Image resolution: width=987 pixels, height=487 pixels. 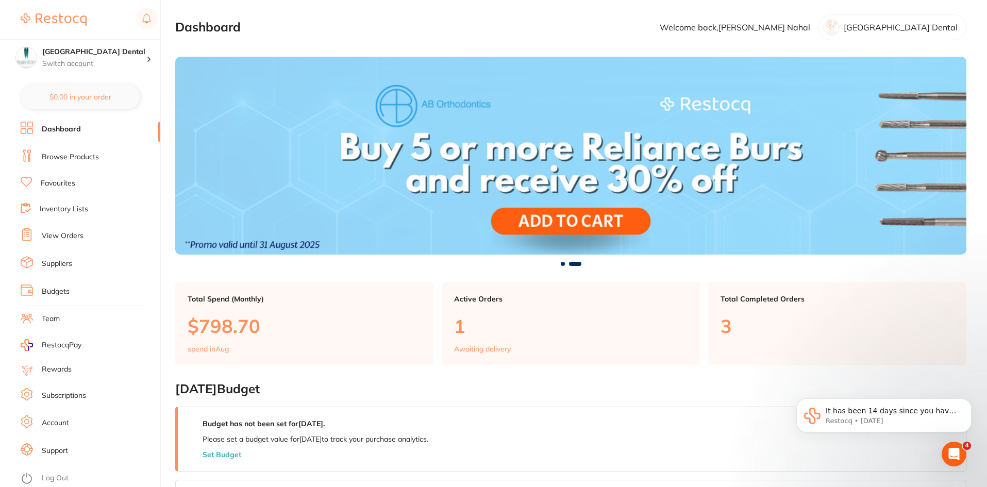 What do you see at coordinates (61, 345) in the screenshot?
I see `span: RestocqPay` at bounding box center [61, 345].